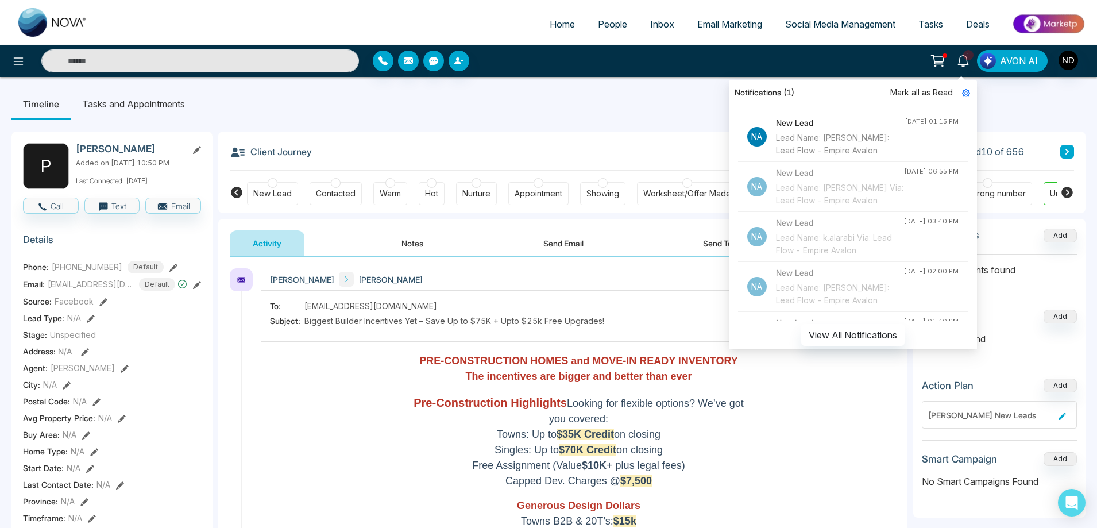 The image size is (1097, 528). Describe the element at coordinates (53, 22) in the screenshot. I see `img: Nova CRM Logo` at that location.